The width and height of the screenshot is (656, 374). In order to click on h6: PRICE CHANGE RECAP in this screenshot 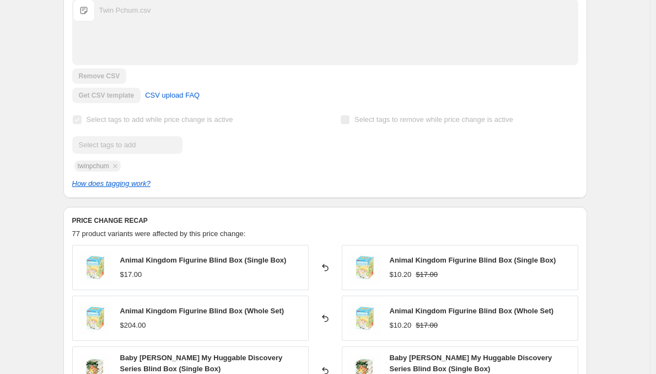, I will do `click(325, 221)`.